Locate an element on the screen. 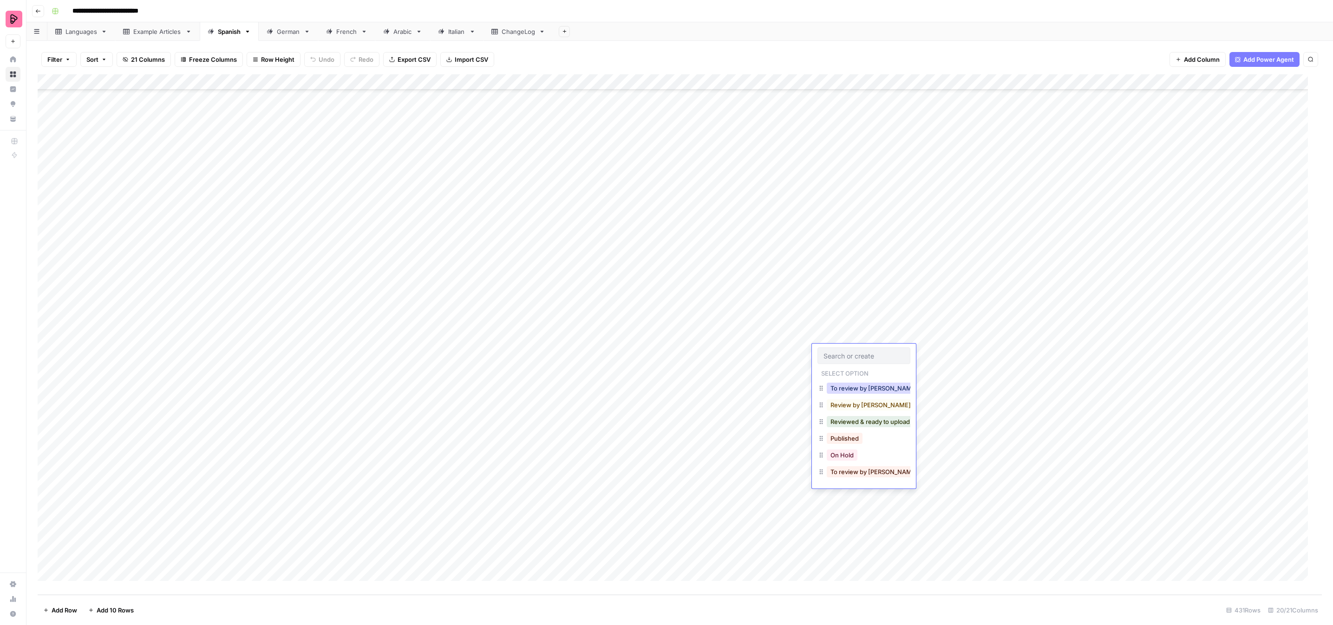  span: 21 Columns is located at coordinates (148, 59).